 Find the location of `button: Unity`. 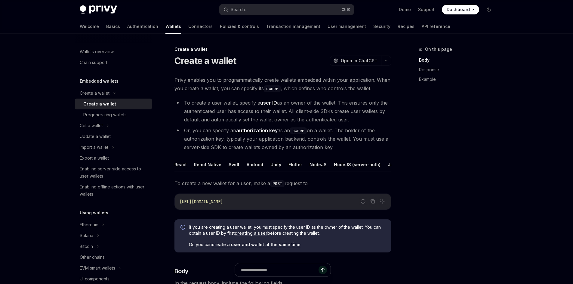

button: Unity is located at coordinates (276, 165).